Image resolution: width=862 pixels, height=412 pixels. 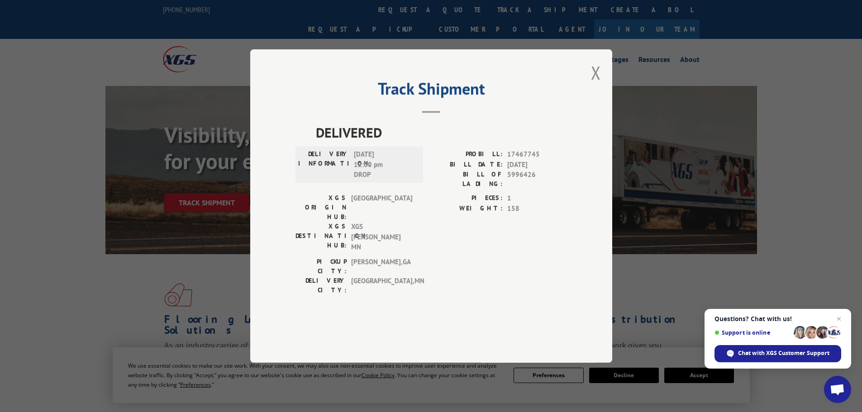 I want to click on label: XGS DESTINATION HUB:, so click(x=321, y=237).